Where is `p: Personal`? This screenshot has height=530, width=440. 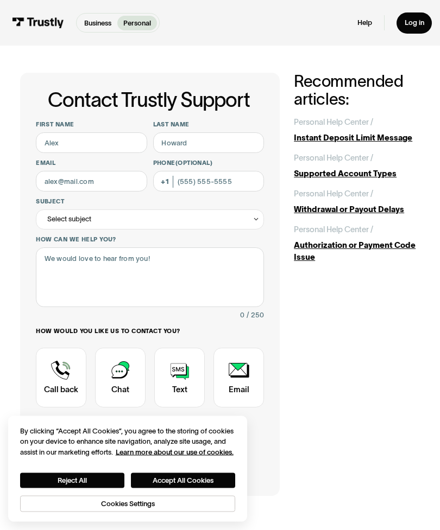 p: Personal is located at coordinates (137, 23).